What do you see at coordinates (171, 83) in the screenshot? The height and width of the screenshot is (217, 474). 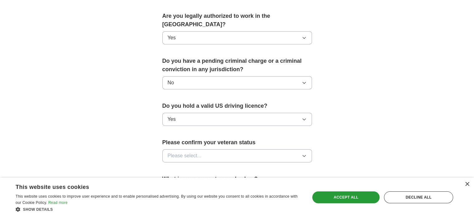 I see `span: No` at bounding box center [171, 83].